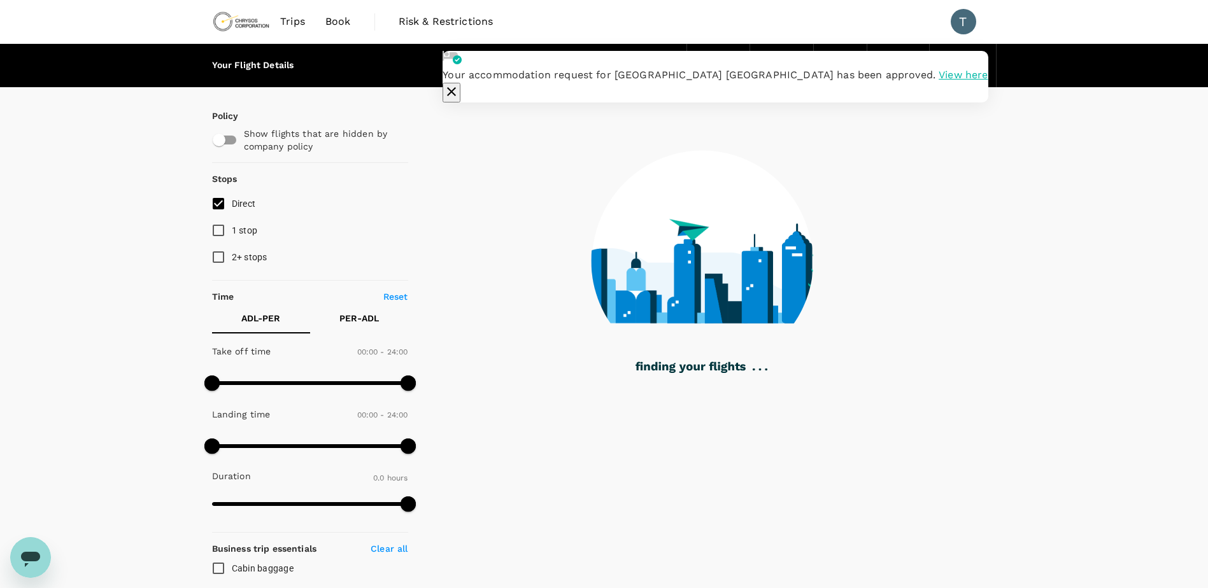 The width and height of the screenshot is (1208, 588). I want to click on span: View here, so click(963, 75).